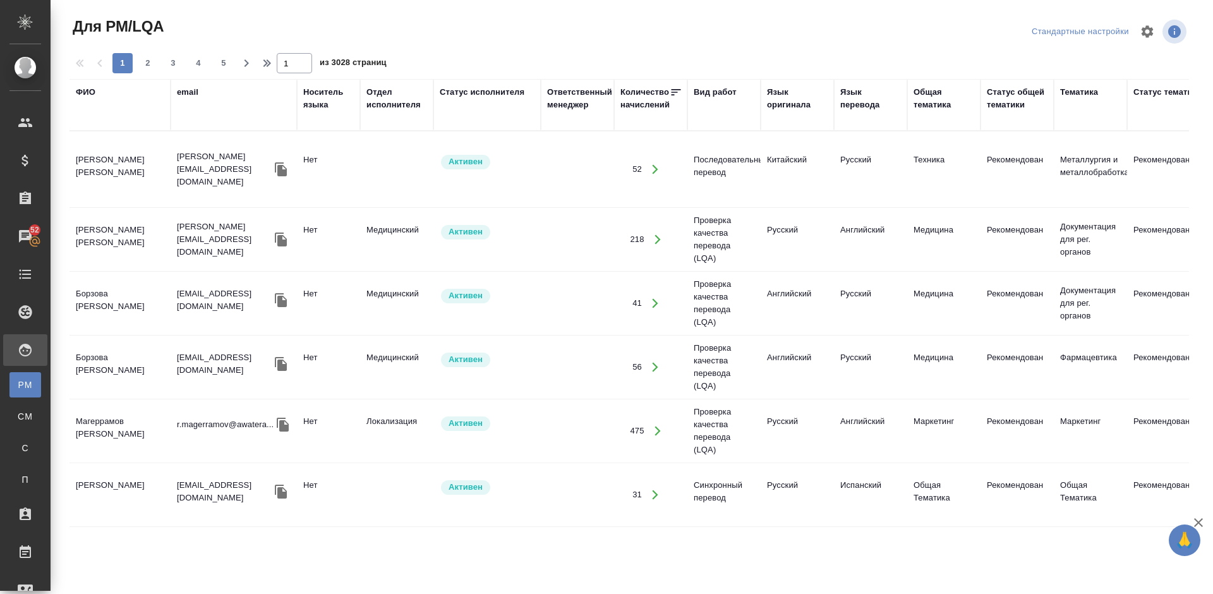  I want to click on span: П, so click(25, 479).